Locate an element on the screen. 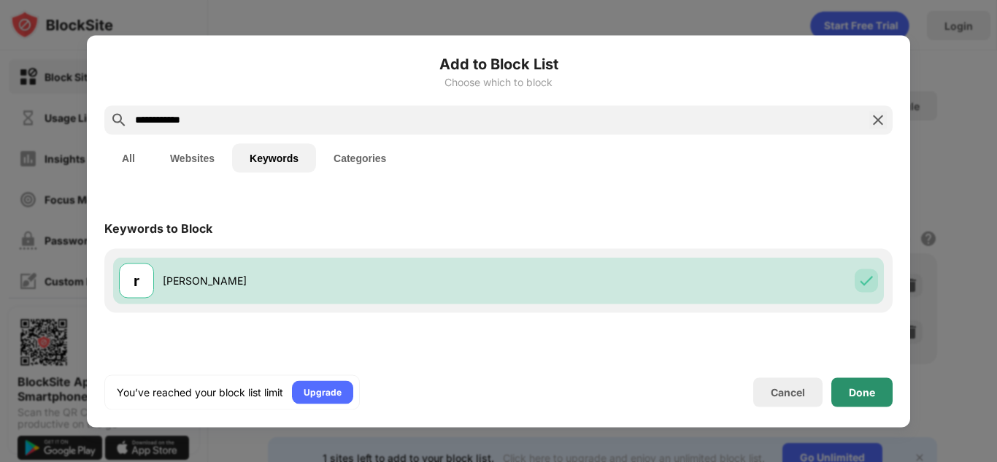 The width and height of the screenshot is (997, 462). div: r is located at coordinates (136, 280).